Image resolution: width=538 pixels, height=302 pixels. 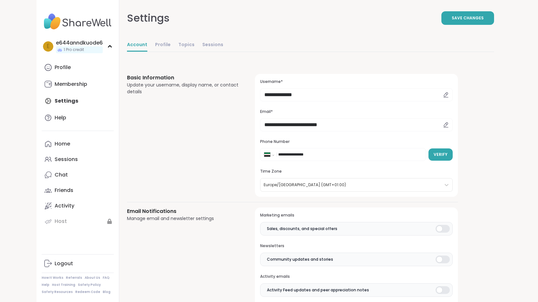 What do you see at coordinates (89, 285) in the screenshot?
I see `a: Safety Policy` at bounding box center [89, 285].